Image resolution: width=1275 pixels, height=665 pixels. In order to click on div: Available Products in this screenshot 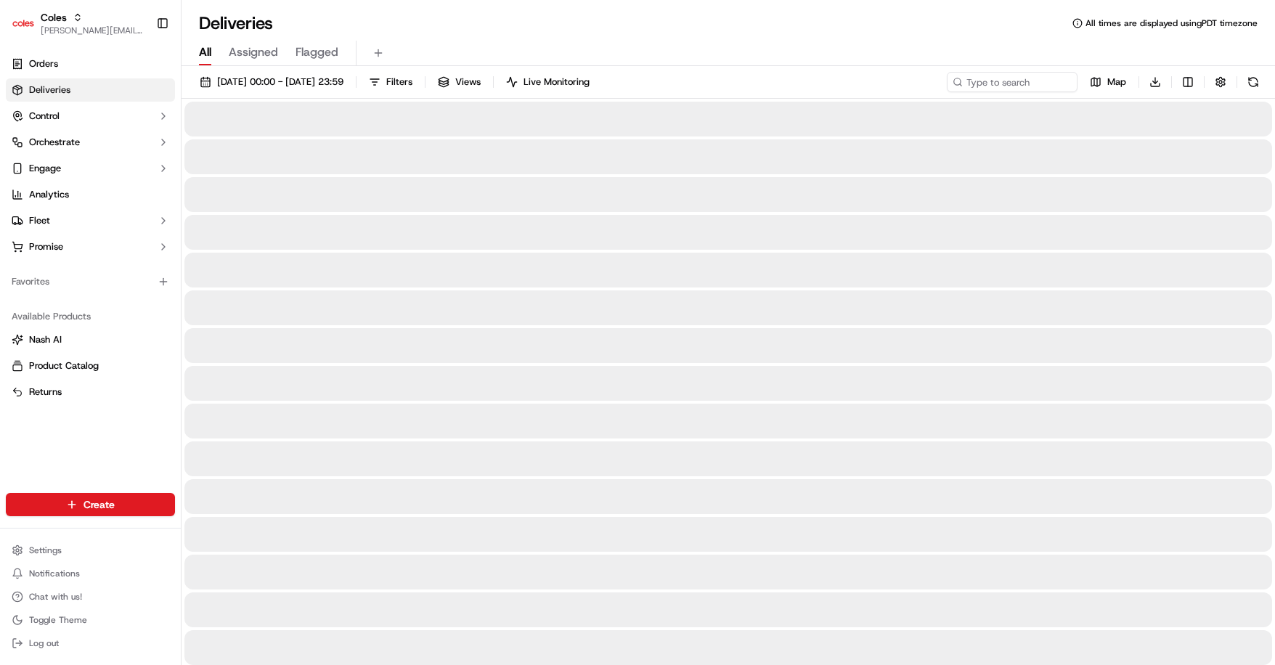, I will do `click(90, 317)`.